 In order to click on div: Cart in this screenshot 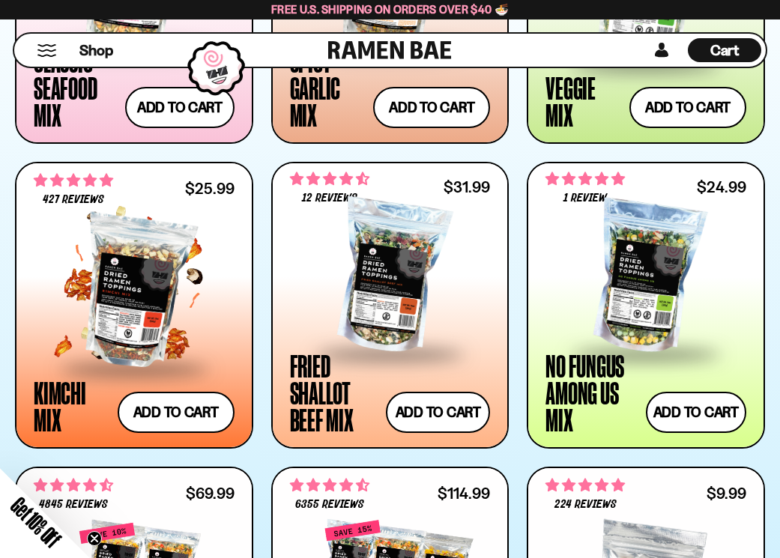, I will do `click(724, 50)`.